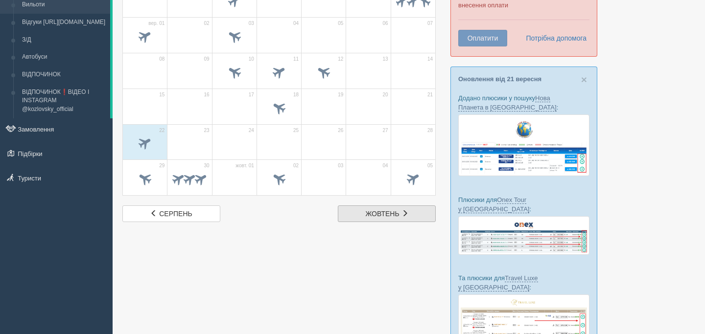 The height and width of the screenshot is (334, 705). What do you see at coordinates (584, 79) in the screenshot?
I see `button: Close` at bounding box center [584, 79].